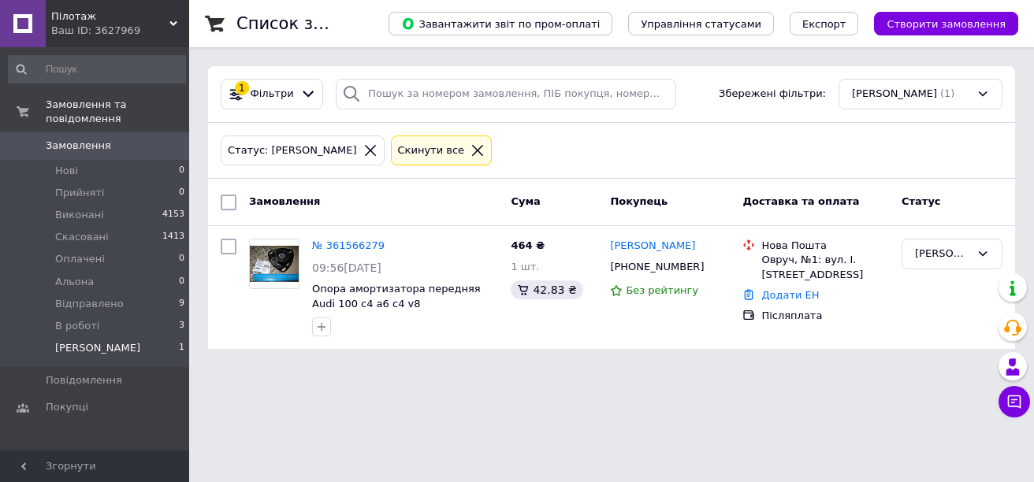 This screenshot has width=1034, height=482. Describe the element at coordinates (825, 316) in the screenshot. I see `div: Післяплата` at that location.